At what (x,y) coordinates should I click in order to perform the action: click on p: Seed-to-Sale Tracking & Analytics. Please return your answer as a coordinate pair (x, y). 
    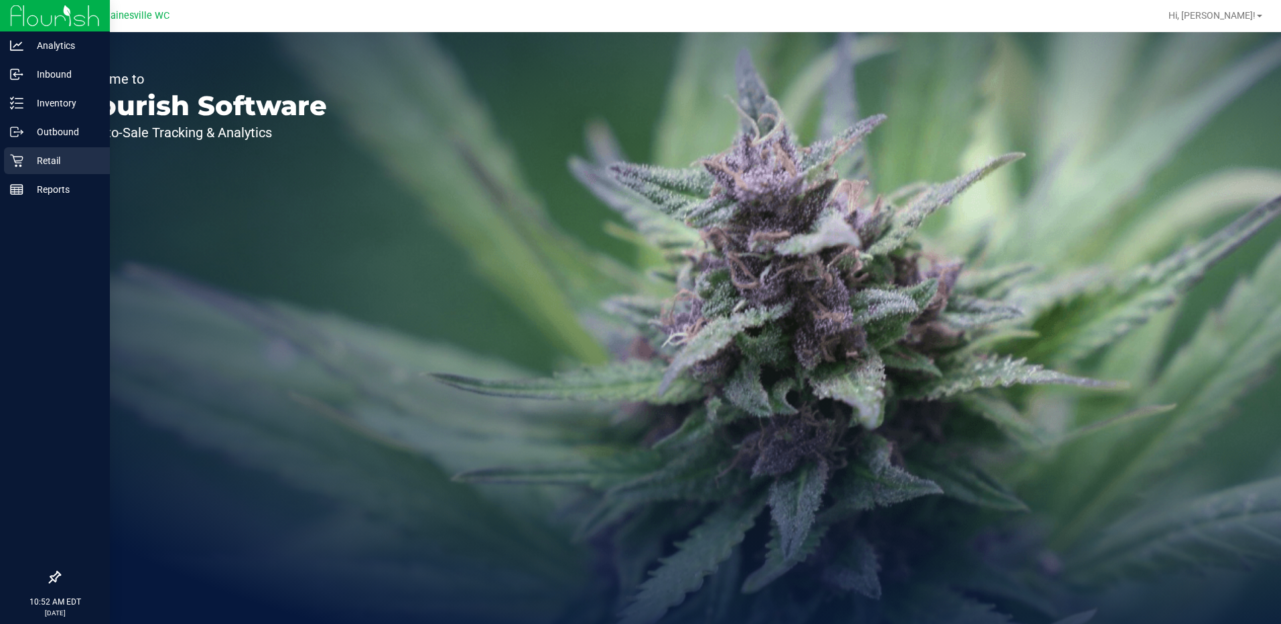
    Looking at the image, I should click on (200, 133).